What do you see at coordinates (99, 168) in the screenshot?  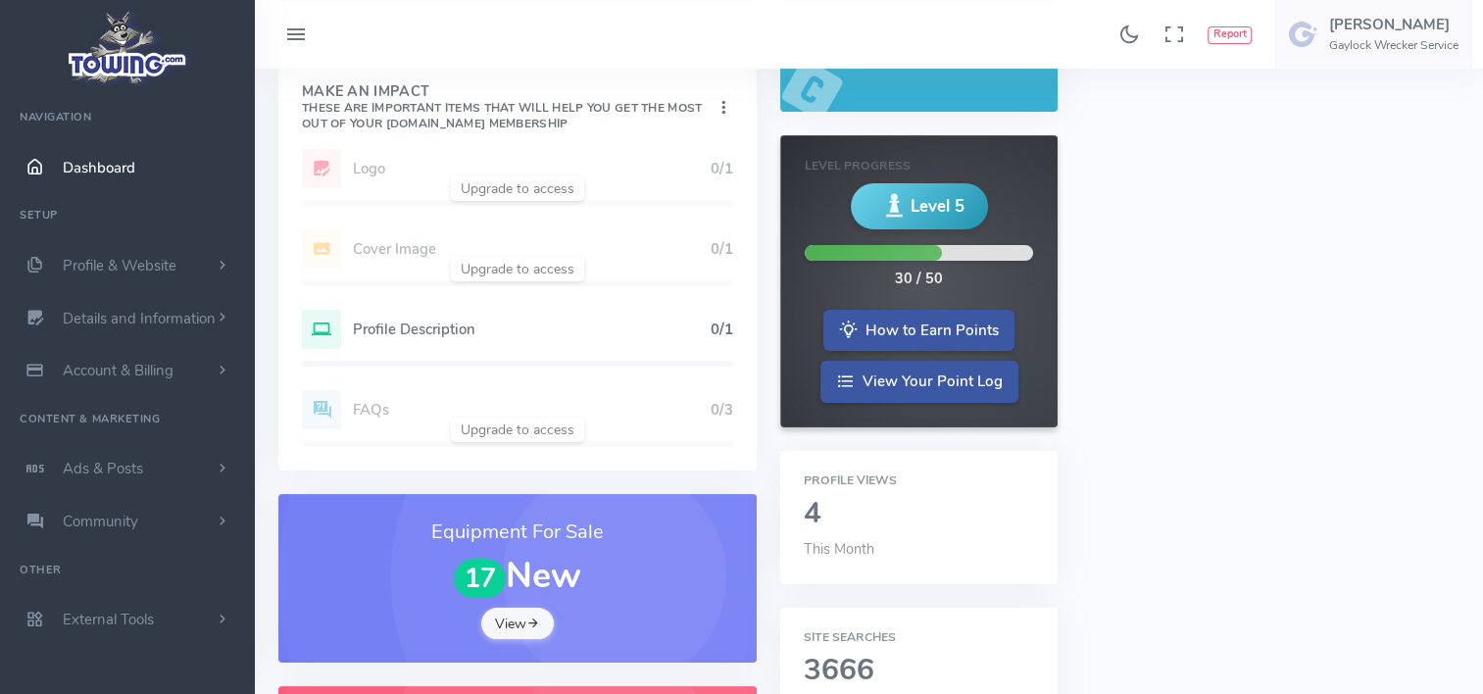 I see `span: Dashboard` at bounding box center [99, 168].